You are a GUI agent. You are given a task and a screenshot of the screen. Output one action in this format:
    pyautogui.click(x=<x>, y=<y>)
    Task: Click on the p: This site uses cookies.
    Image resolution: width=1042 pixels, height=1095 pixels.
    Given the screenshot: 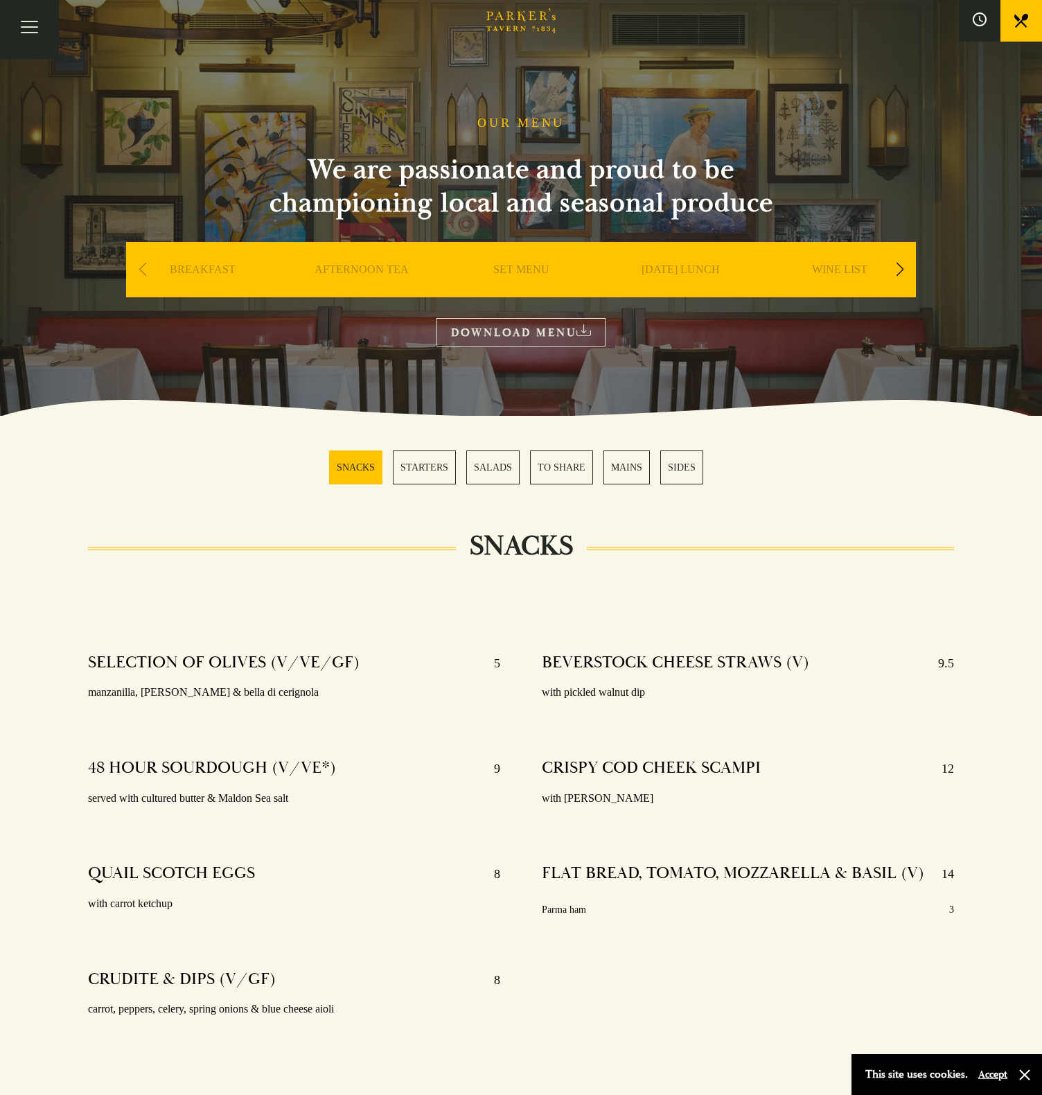 What is the action you would take?
    pyautogui.click(x=917, y=1074)
    